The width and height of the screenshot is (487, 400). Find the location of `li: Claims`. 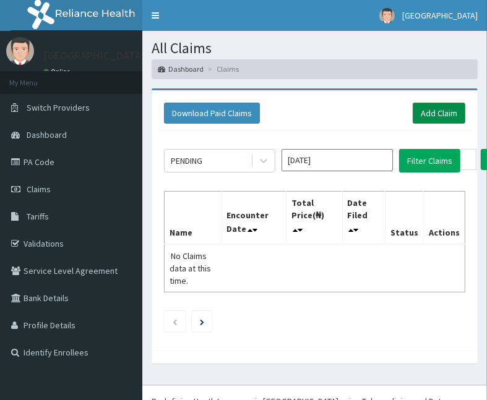

li: Claims is located at coordinates (222, 69).